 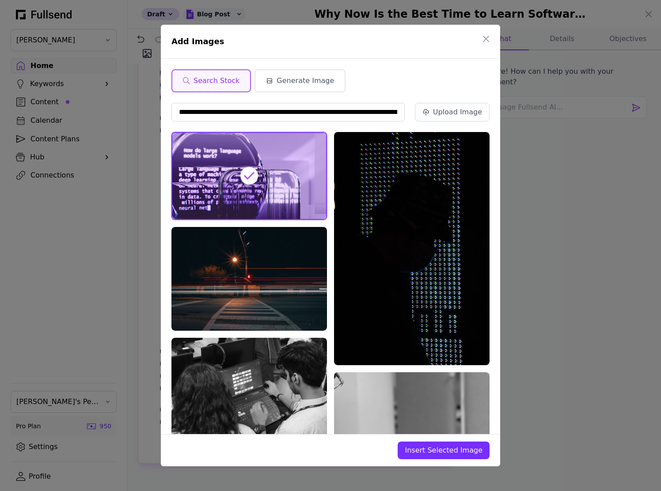 I want to click on span: Insert Selected Image, so click(x=444, y=451).